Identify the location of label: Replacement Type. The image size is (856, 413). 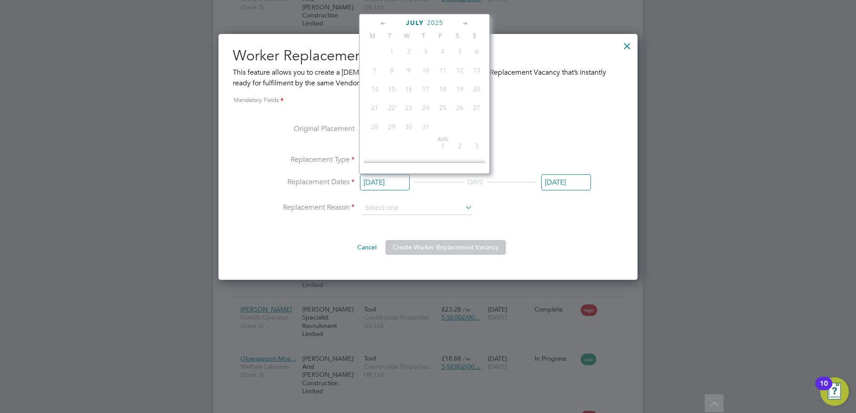
(310, 160).